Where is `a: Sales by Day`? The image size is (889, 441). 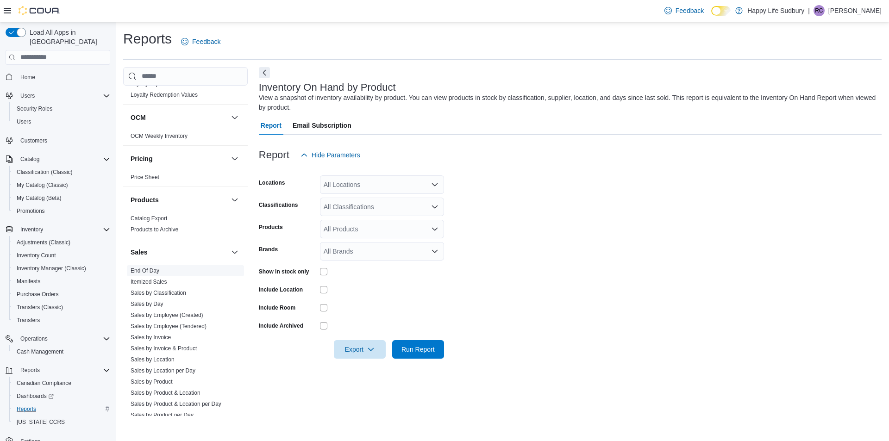
a: Sales by Day is located at coordinates (147, 304).